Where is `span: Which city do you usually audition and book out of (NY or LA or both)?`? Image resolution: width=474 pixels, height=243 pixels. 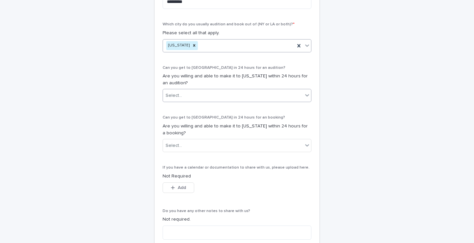 span: Which city do you usually audition and book out of (NY or LA or both)? is located at coordinates (229, 24).